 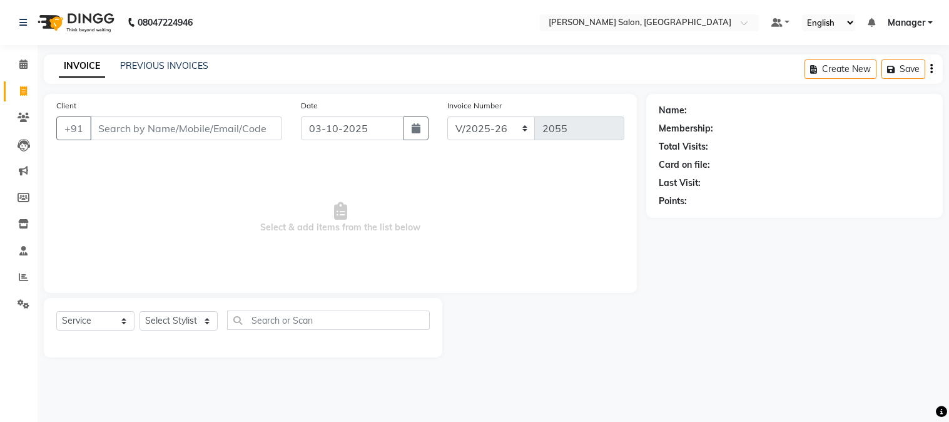 What do you see at coordinates (165, 23) in the screenshot?
I see `b: 08047224946` at bounding box center [165, 23].